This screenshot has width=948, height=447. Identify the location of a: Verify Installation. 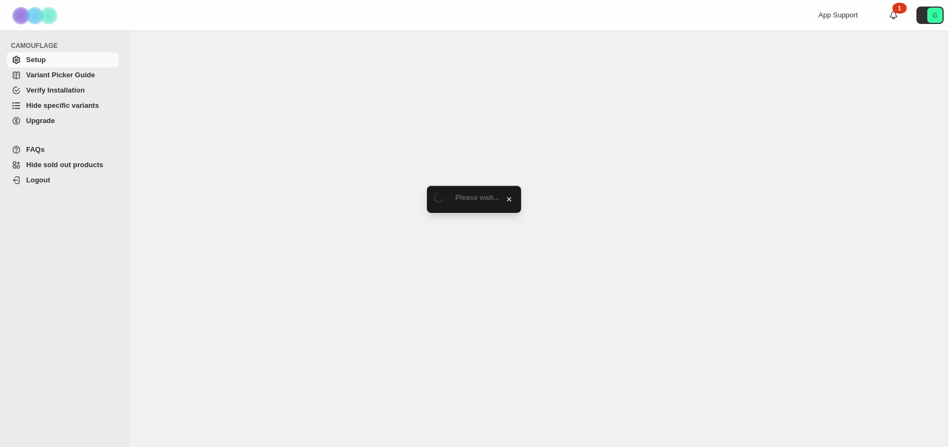
(63, 90).